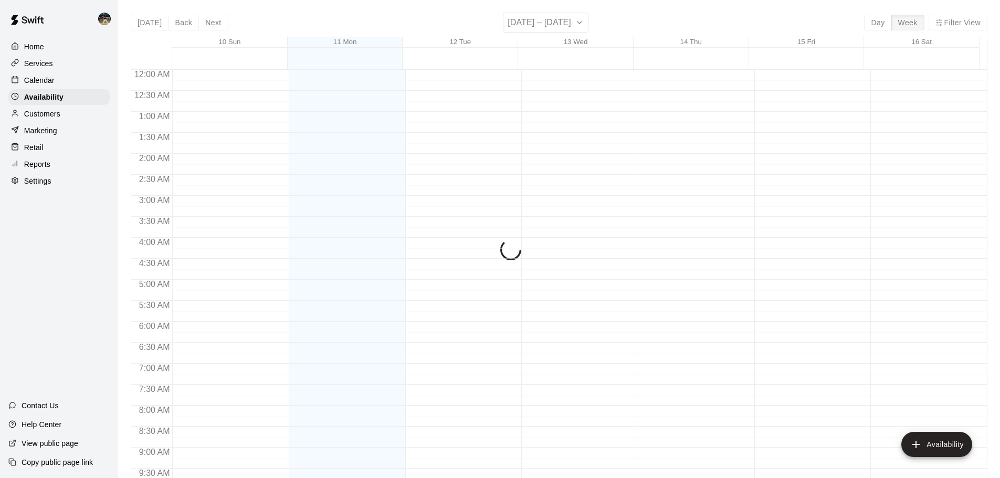 The width and height of the screenshot is (1000, 478). Describe the element at coordinates (460, 41) in the screenshot. I see `span: 12 Tue` at that location.